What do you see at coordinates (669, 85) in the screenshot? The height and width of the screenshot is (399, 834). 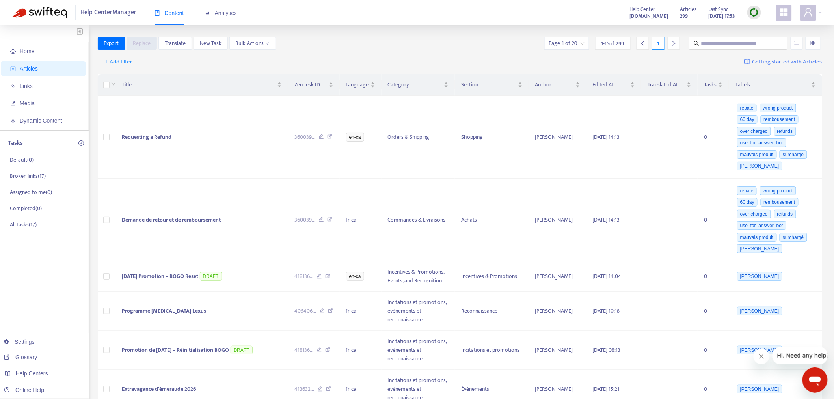 I see `th: Translated At` at bounding box center [669, 85].